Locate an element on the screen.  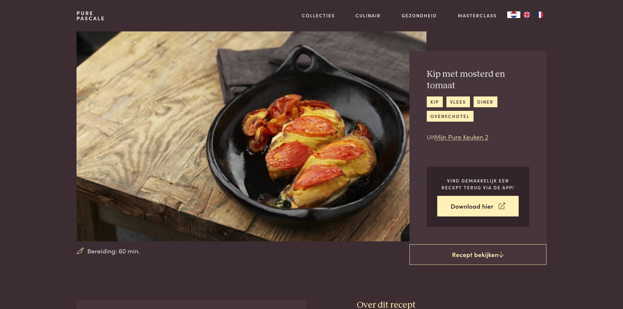
span: Bereiding: 60 min. is located at coordinates (113, 251).